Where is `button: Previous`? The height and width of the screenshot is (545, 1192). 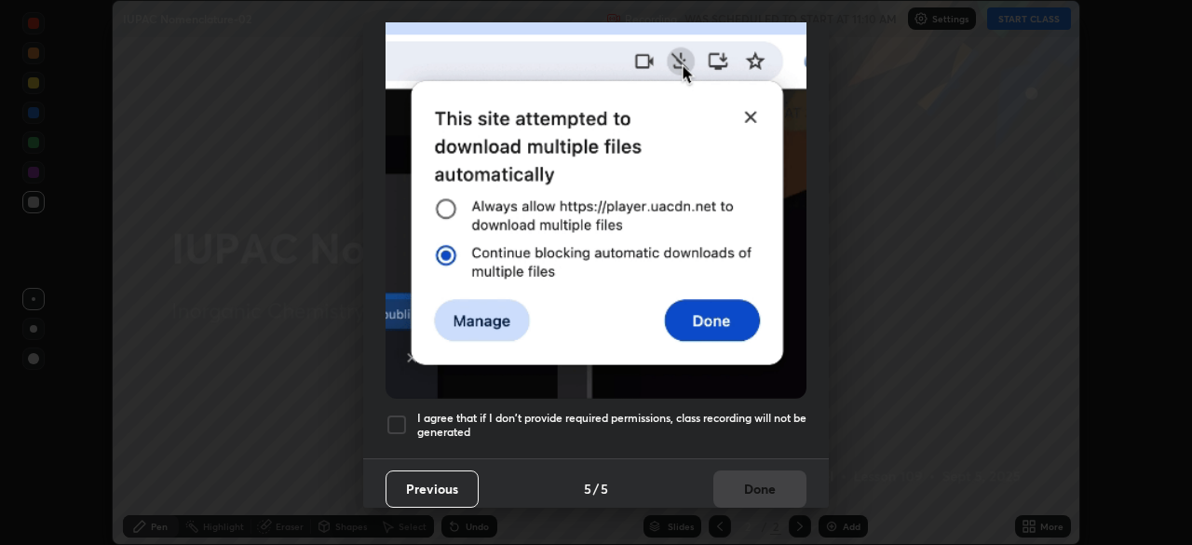
button: Previous is located at coordinates (432, 489).